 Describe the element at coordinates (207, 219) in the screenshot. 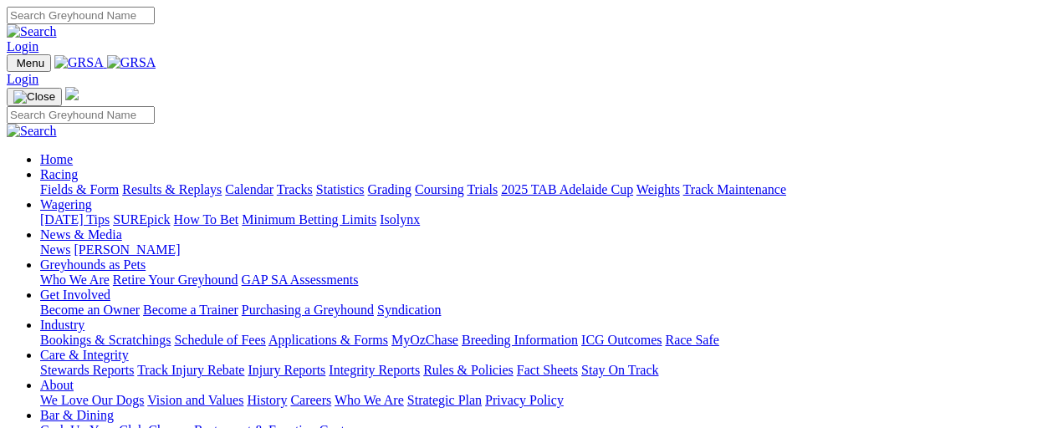

I see `a: How To Bet` at that location.